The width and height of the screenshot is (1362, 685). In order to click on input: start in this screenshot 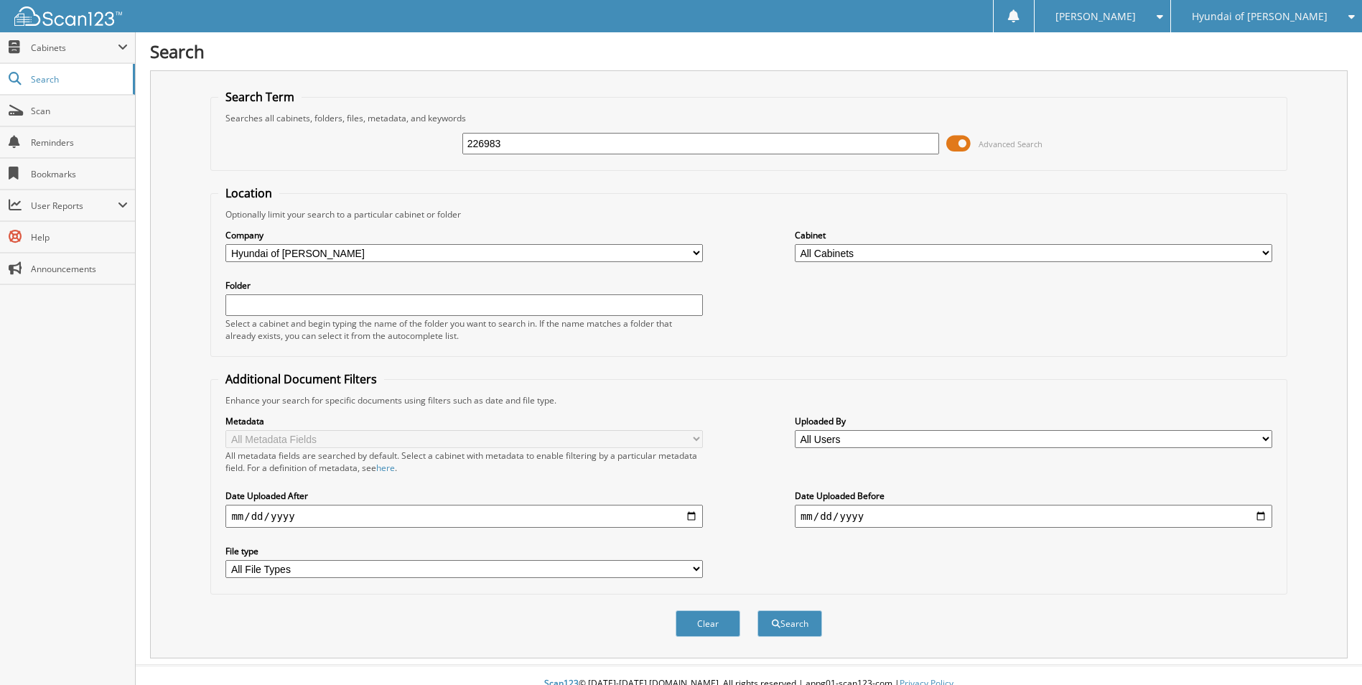, I will do `click(464, 516)`.